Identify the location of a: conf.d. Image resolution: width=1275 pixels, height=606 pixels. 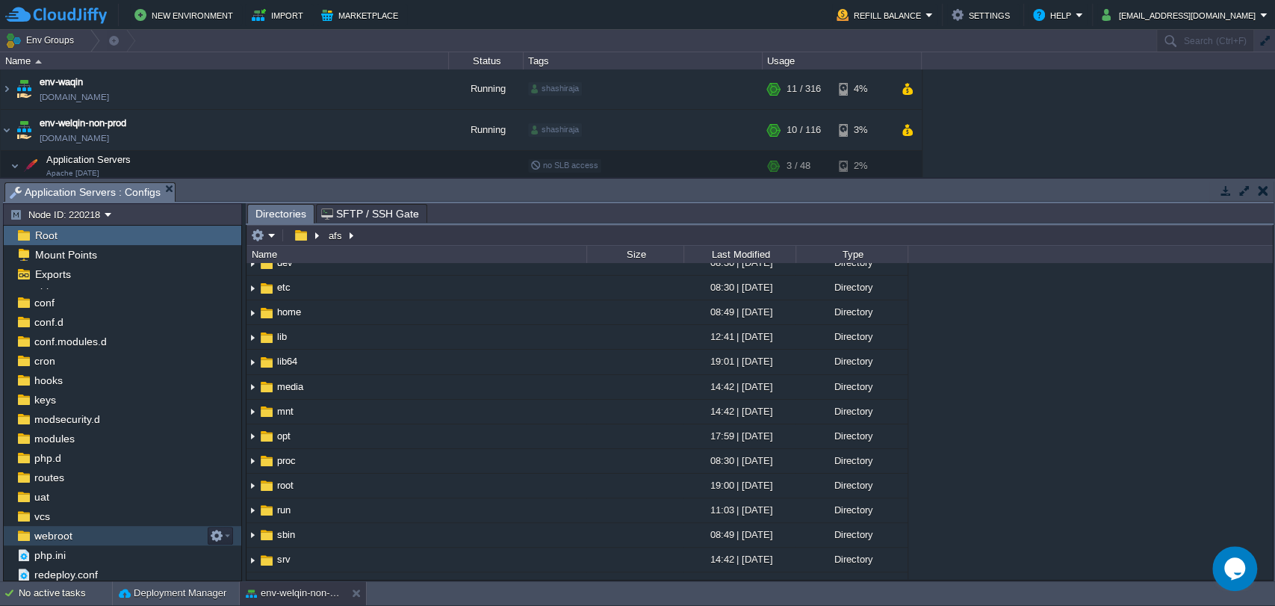
(49, 322).